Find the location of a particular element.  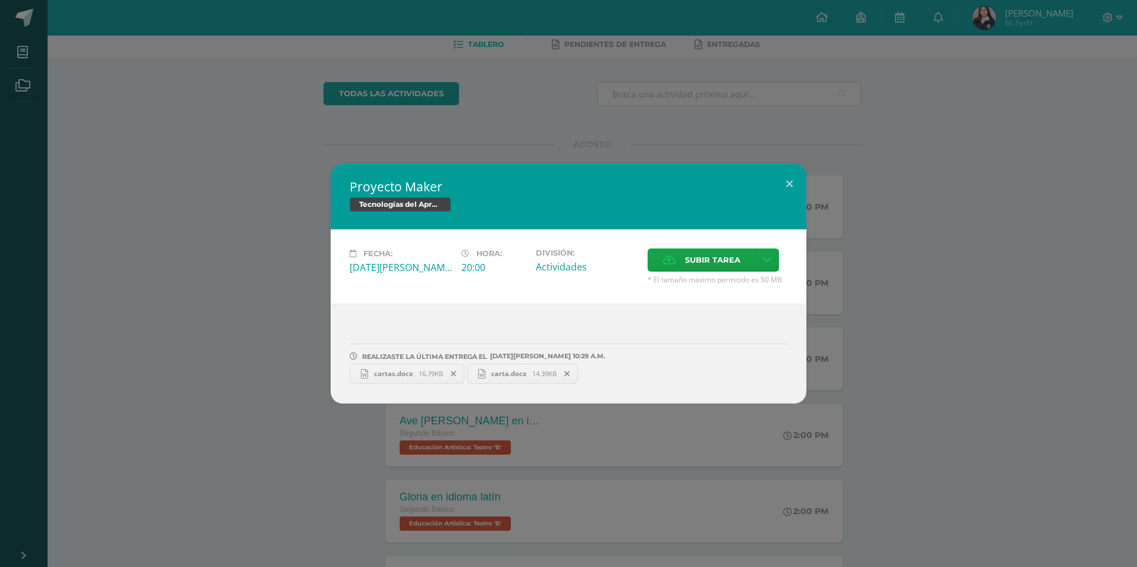

span: 16.79KB is located at coordinates (430, 373).